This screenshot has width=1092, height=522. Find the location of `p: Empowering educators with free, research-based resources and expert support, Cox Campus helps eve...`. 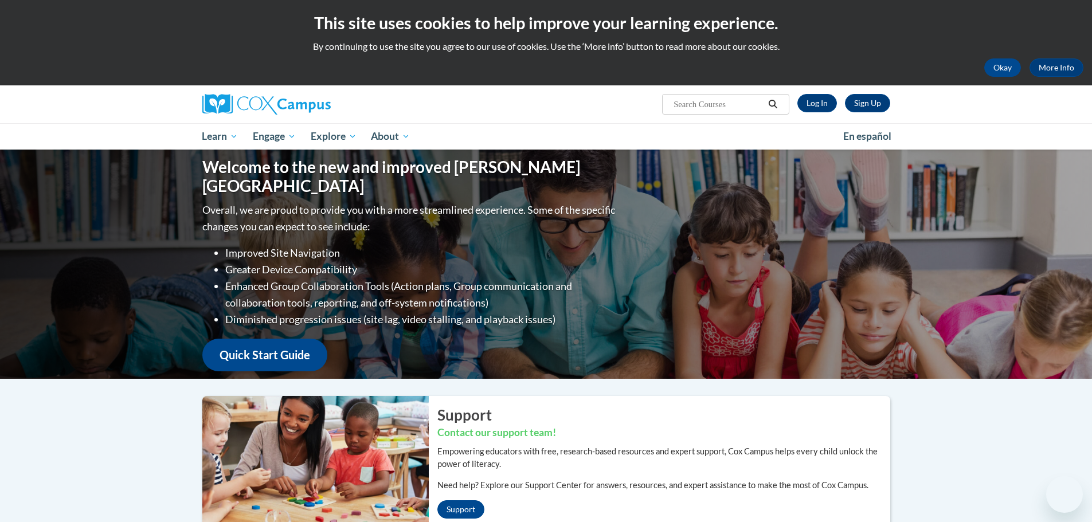

p: Empowering educators with free, research-based resources and expert support, Cox Campus helps eve... is located at coordinates (664, 458).